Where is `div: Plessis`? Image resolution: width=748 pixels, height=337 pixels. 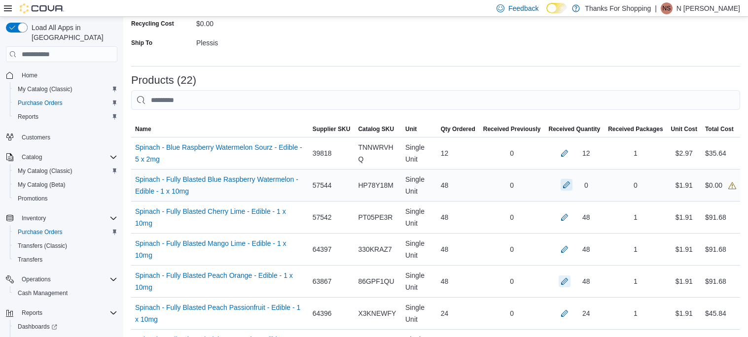
div: Plessis is located at coordinates (262, 41).